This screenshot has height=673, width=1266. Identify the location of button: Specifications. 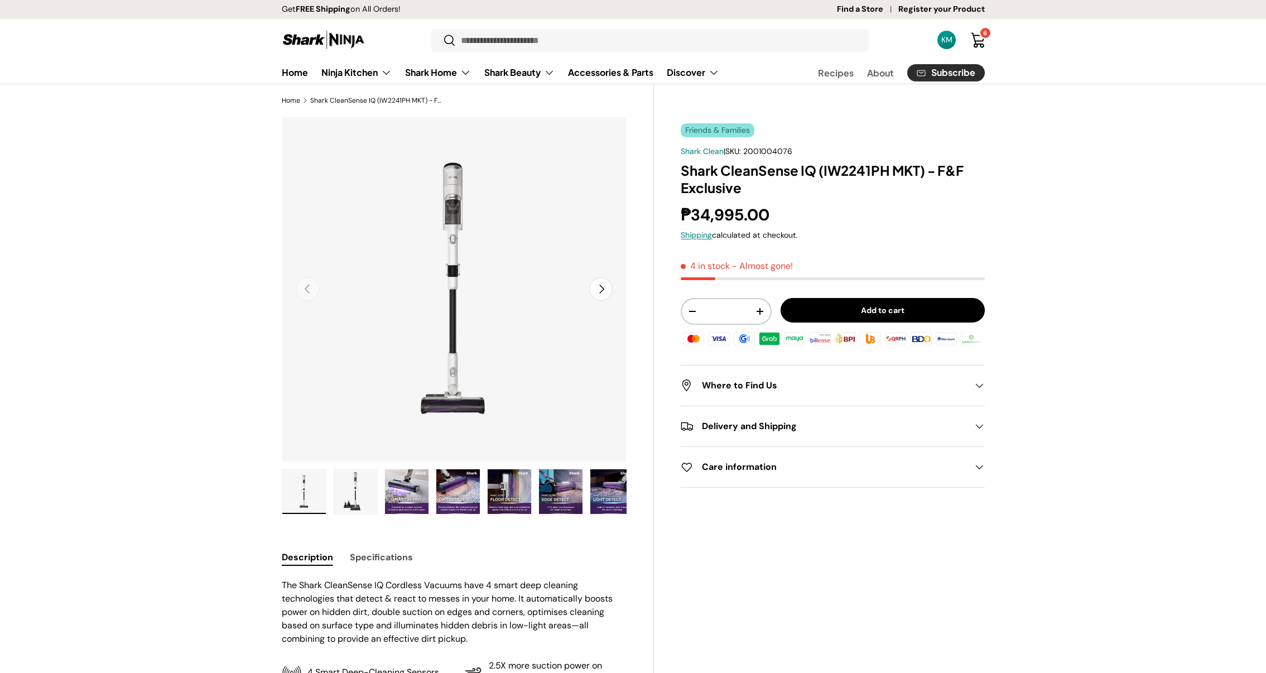
(381, 557).